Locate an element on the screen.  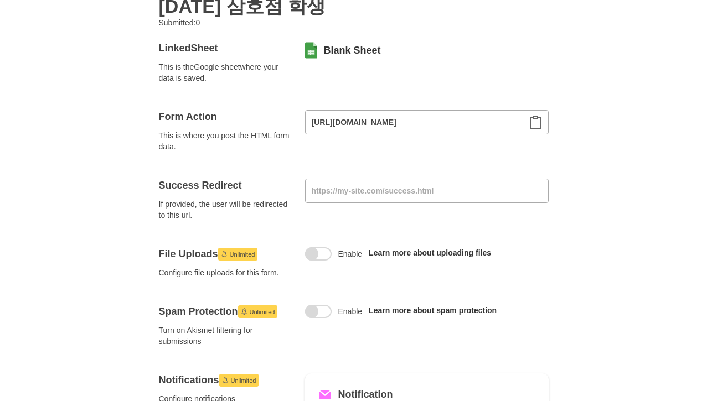
span: This is where you post the HTML form data. is located at coordinates (225, 141).